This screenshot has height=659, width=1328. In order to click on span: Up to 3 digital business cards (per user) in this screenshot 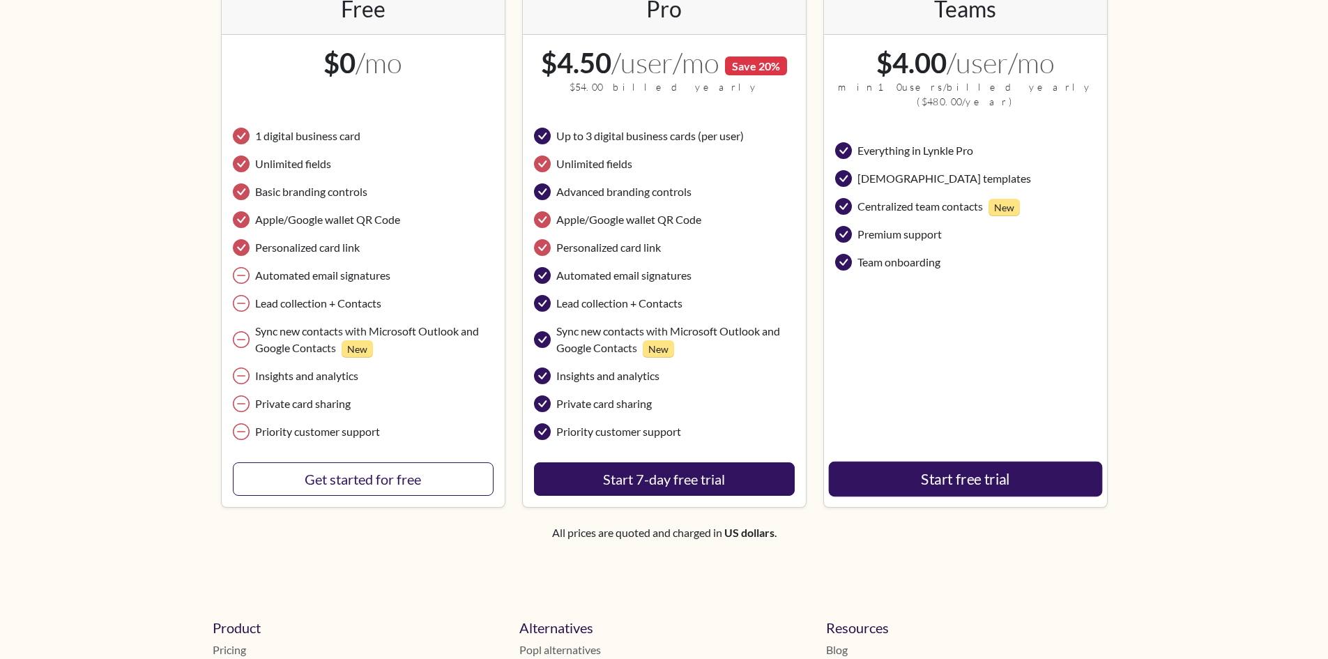, I will do `click(650, 136)`.